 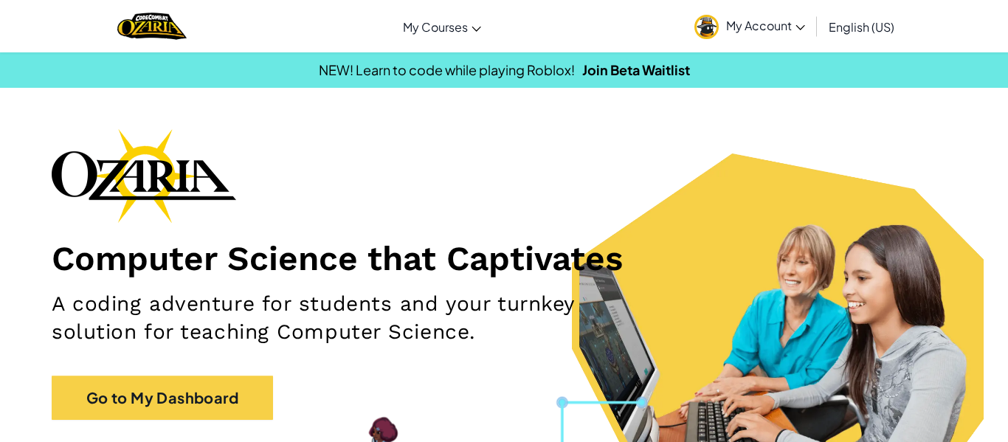 I want to click on h2: A coding adventure for students and your turnkey solution for teaching Computer Science., so click(x=354, y=318).